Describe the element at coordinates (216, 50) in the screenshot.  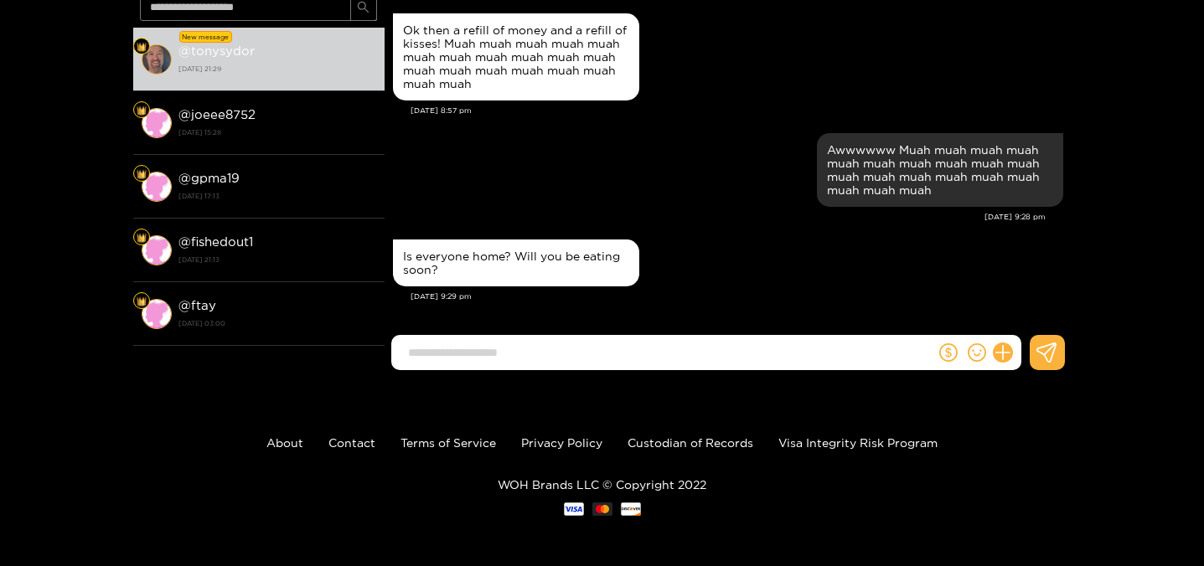
I see `strong: @ tonysydor` at that location.